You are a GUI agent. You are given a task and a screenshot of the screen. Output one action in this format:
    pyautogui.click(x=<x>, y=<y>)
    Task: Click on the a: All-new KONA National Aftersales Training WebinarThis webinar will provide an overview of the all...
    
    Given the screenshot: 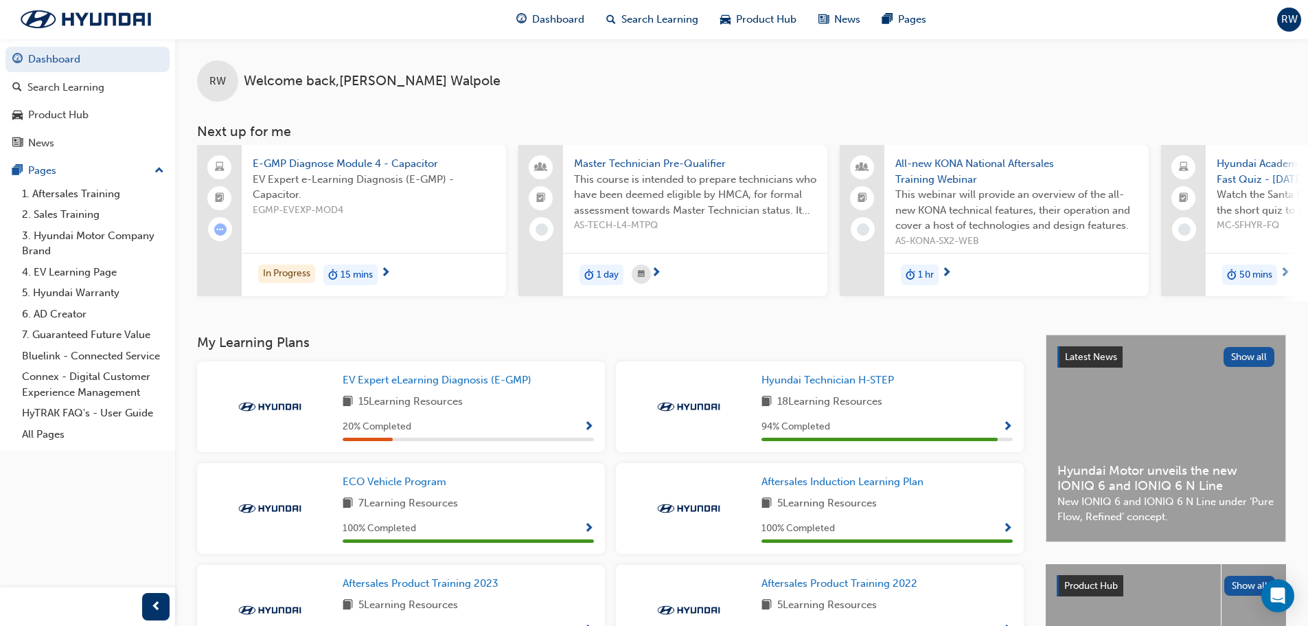 What is the action you would take?
    pyautogui.click(x=995, y=220)
    